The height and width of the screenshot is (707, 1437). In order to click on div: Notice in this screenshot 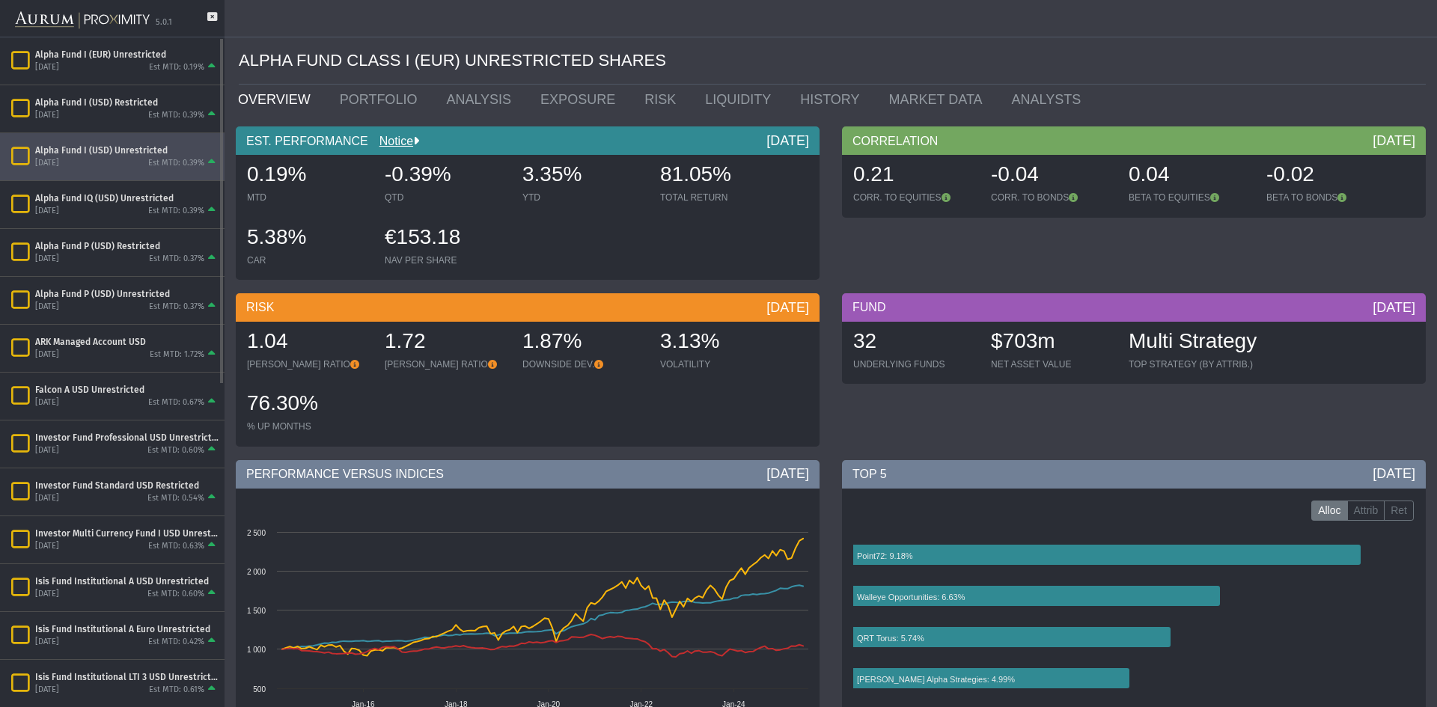, I will do `click(394, 141)`.